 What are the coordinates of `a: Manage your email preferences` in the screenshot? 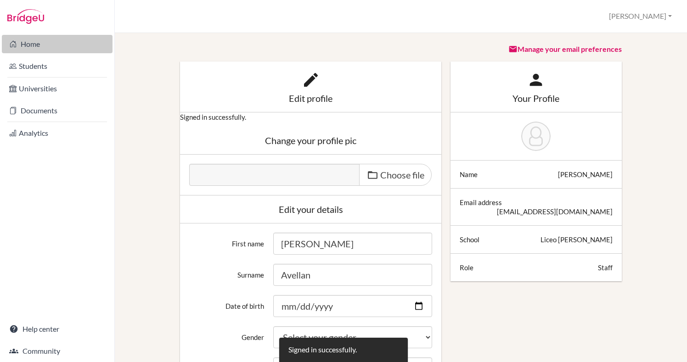 It's located at (565, 49).